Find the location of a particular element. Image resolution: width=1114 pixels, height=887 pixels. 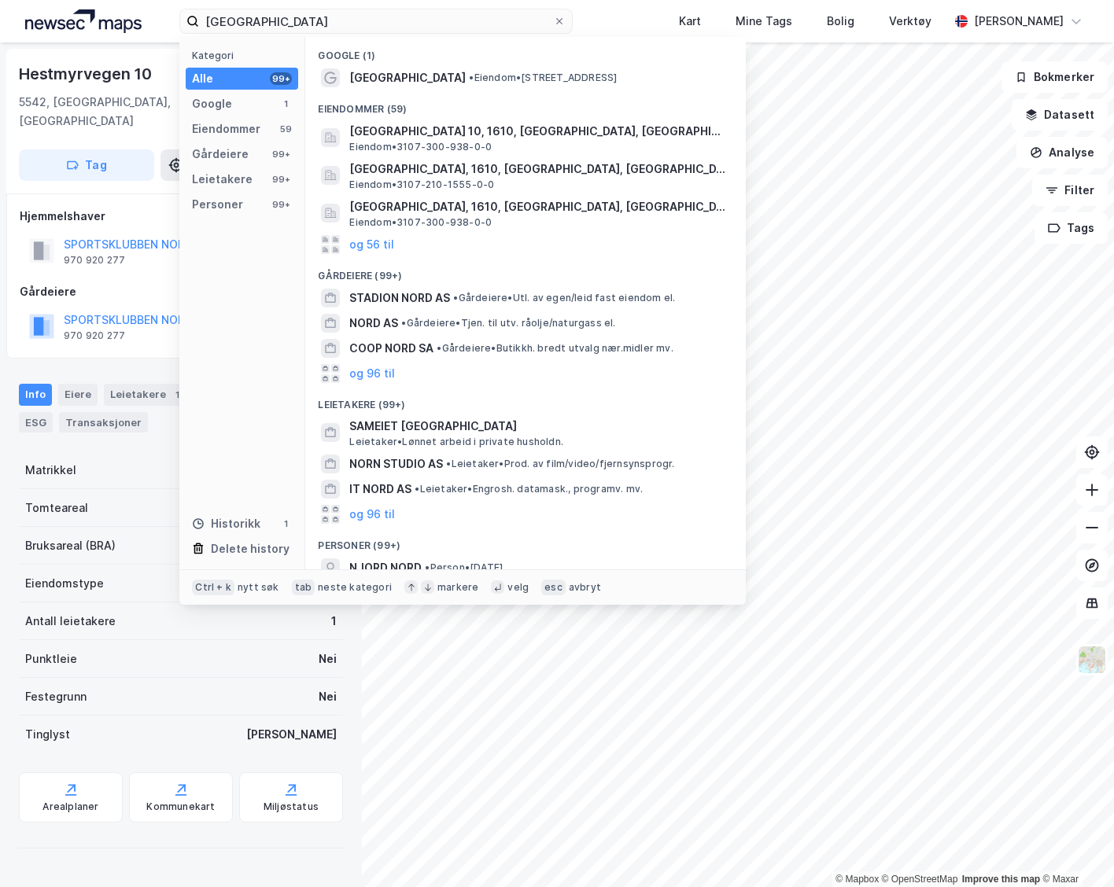

span: Eiendom • 3107-210-1555-0-0 is located at coordinates (422, 185).